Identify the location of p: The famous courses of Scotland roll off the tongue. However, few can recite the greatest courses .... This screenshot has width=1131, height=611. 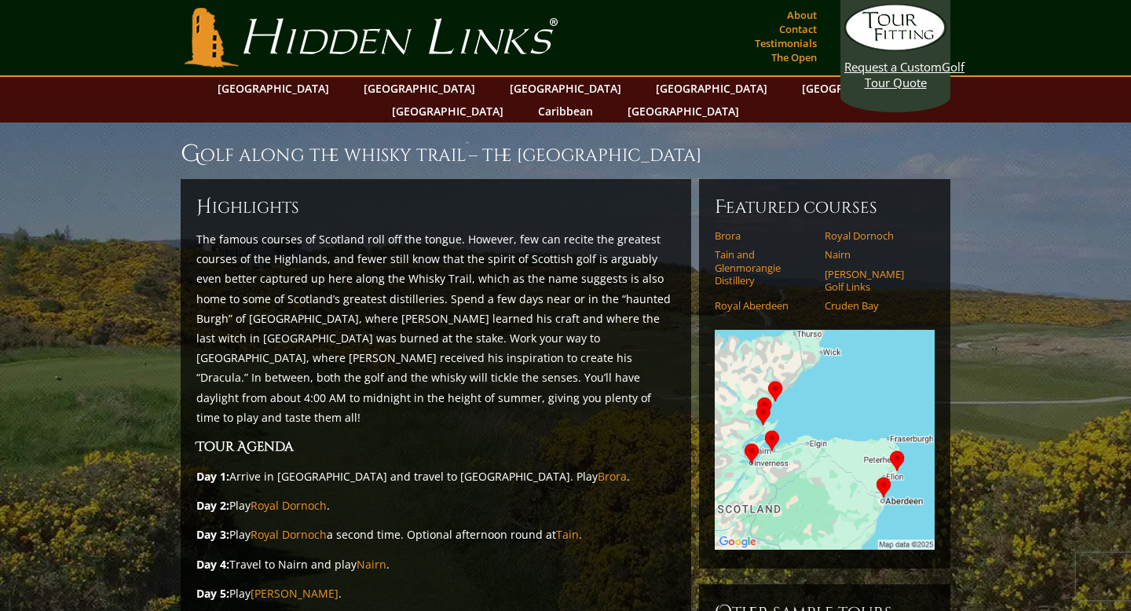
(436, 328).